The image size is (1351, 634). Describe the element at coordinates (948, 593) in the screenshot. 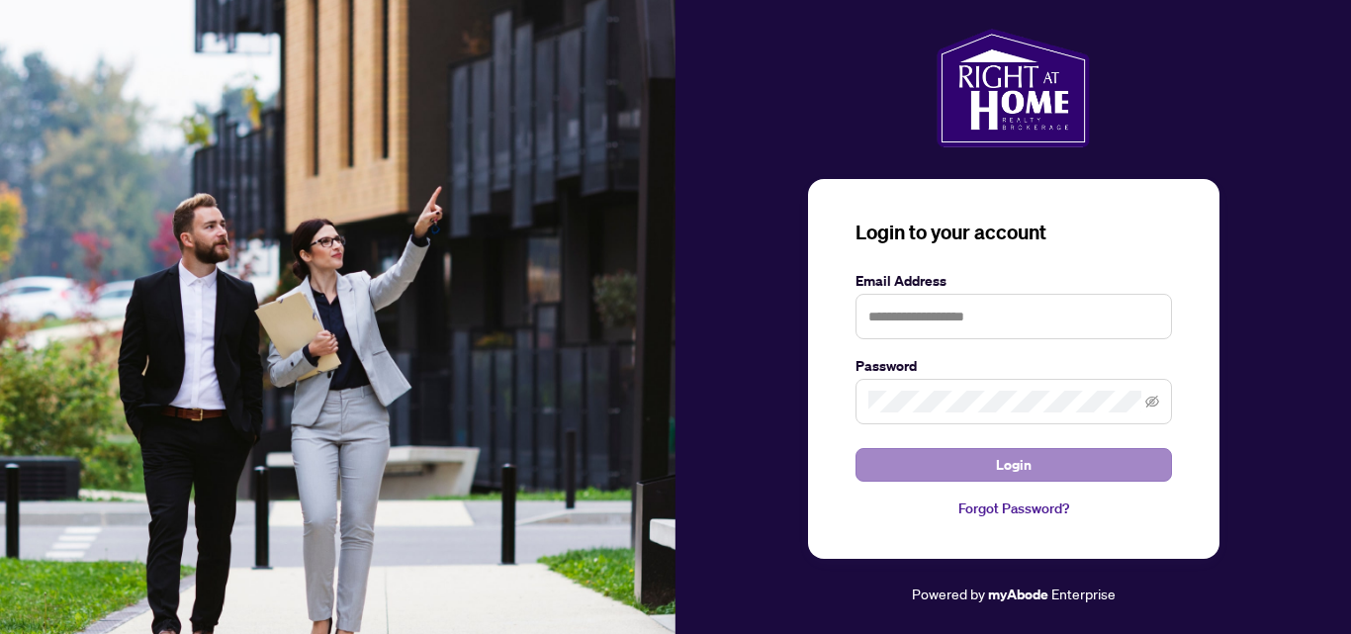

I see `span: Powered by` at that location.